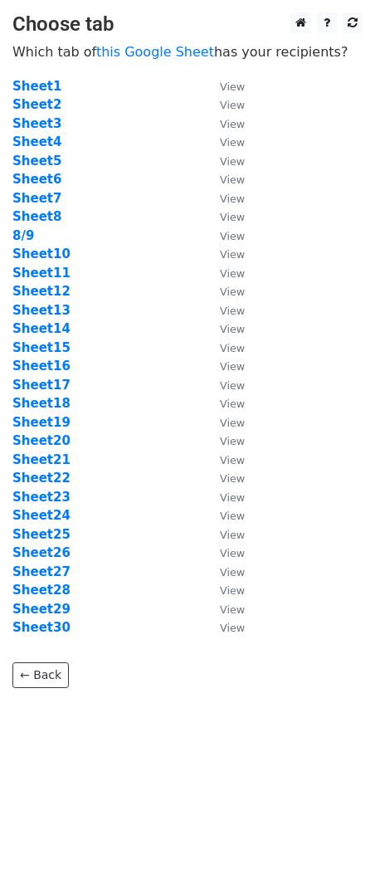 This screenshot has height=869, width=375. I want to click on a: Sheet12, so click(42, 291).